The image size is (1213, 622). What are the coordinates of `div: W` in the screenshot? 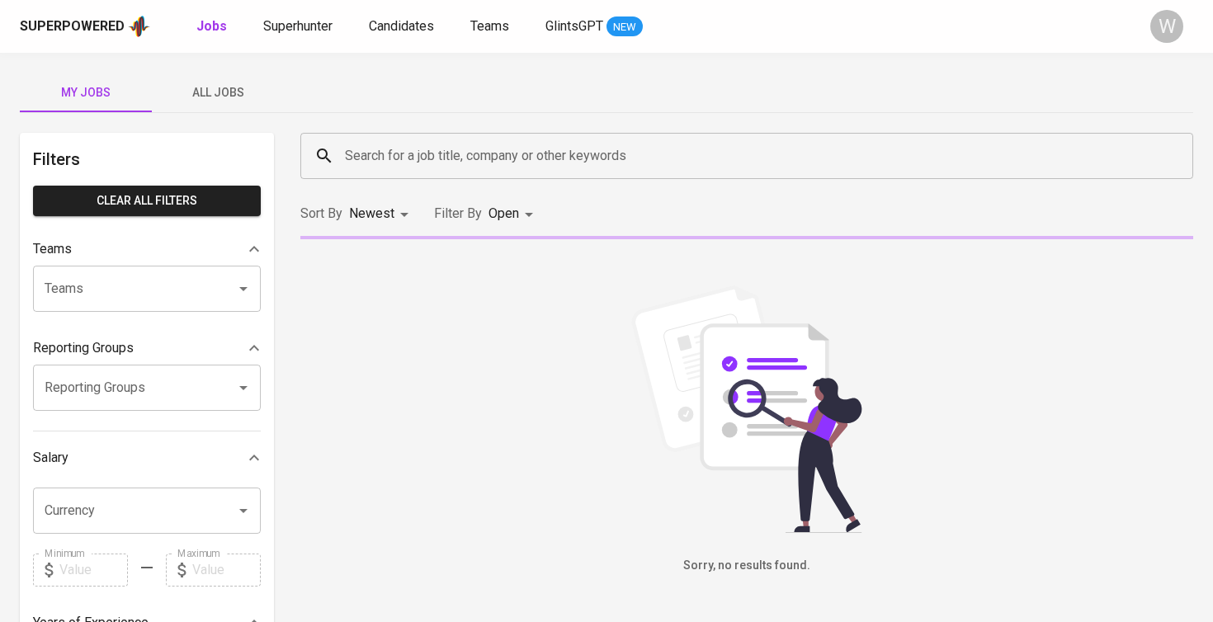 It's located at (1167, 26).